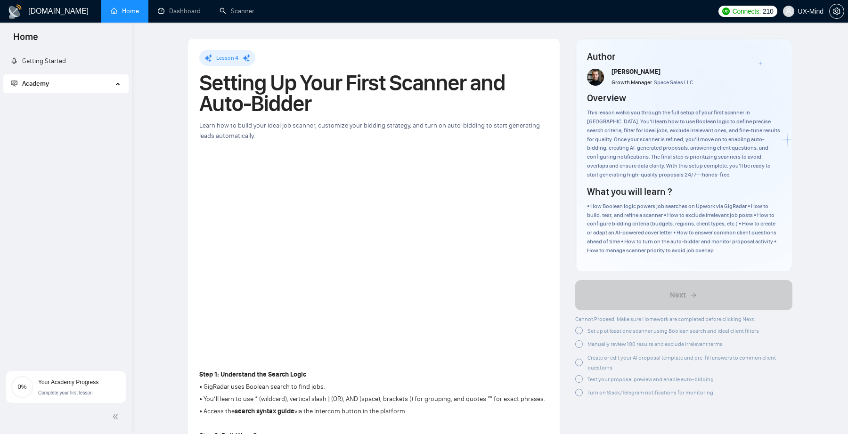 The width and height of the screenshot is (848, 434). What do you see at coordinates (65, 393) in the screenshot?
I see `span: Complete your first lesson` at bounding box center [65, 393].